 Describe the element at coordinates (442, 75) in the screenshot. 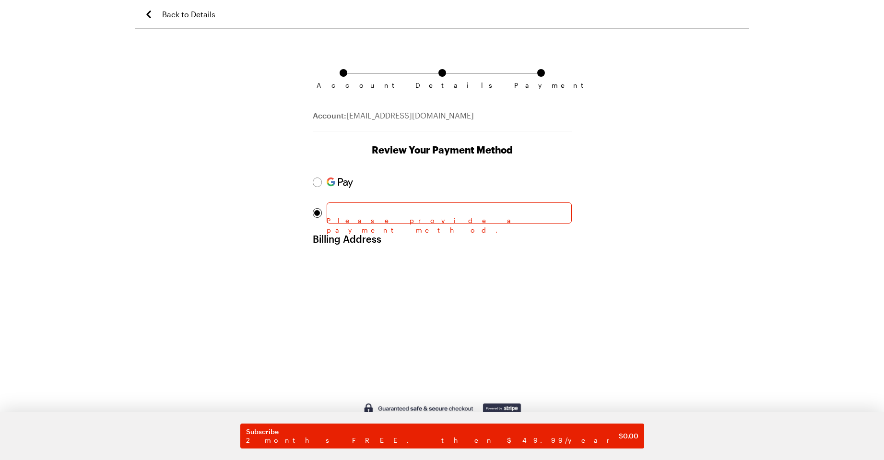

I see `a: Details` at that location.